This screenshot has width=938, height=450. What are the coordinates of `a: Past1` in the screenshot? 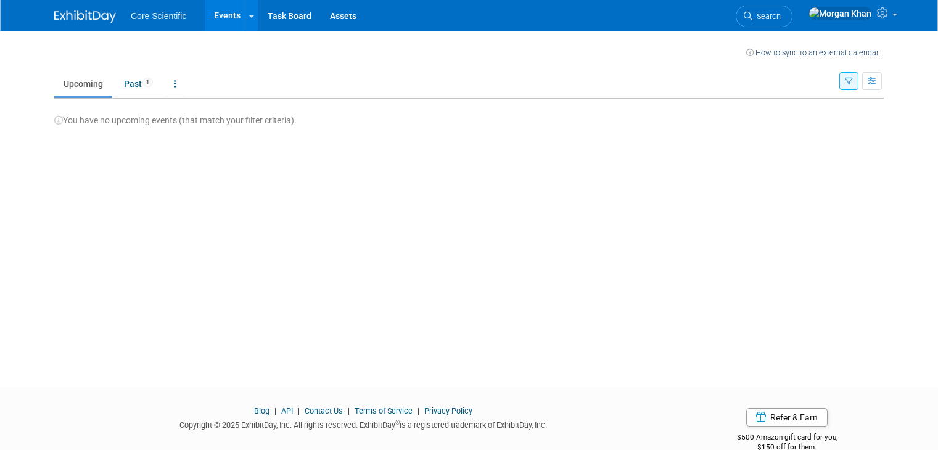 It's located at (138, 84).